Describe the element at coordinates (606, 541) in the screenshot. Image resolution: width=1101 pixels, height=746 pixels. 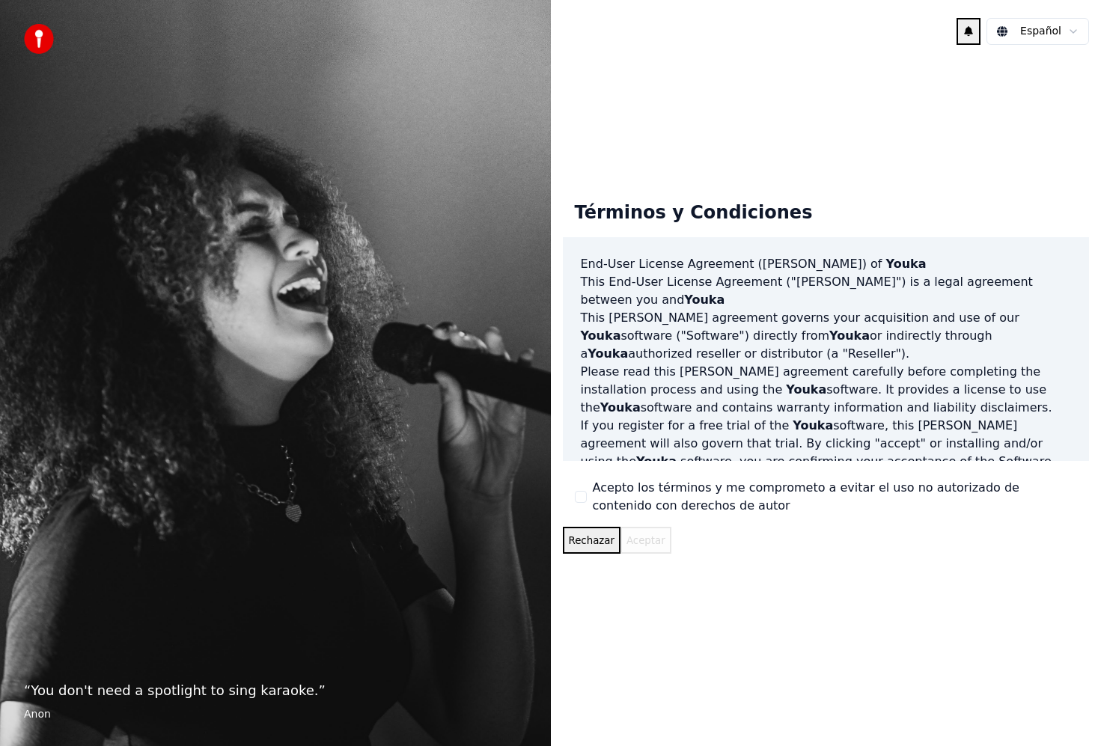
I see `button: Rechazar` at that location.